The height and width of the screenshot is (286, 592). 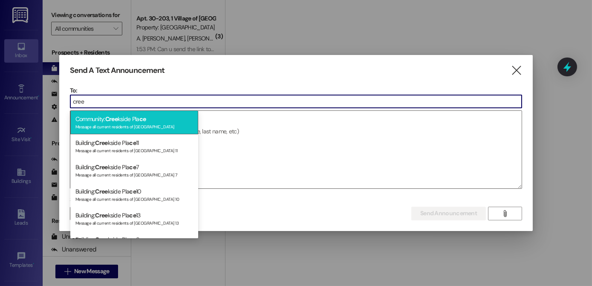 I want to click on h3: Send A Text Announcement, so click(x=117, y=70).